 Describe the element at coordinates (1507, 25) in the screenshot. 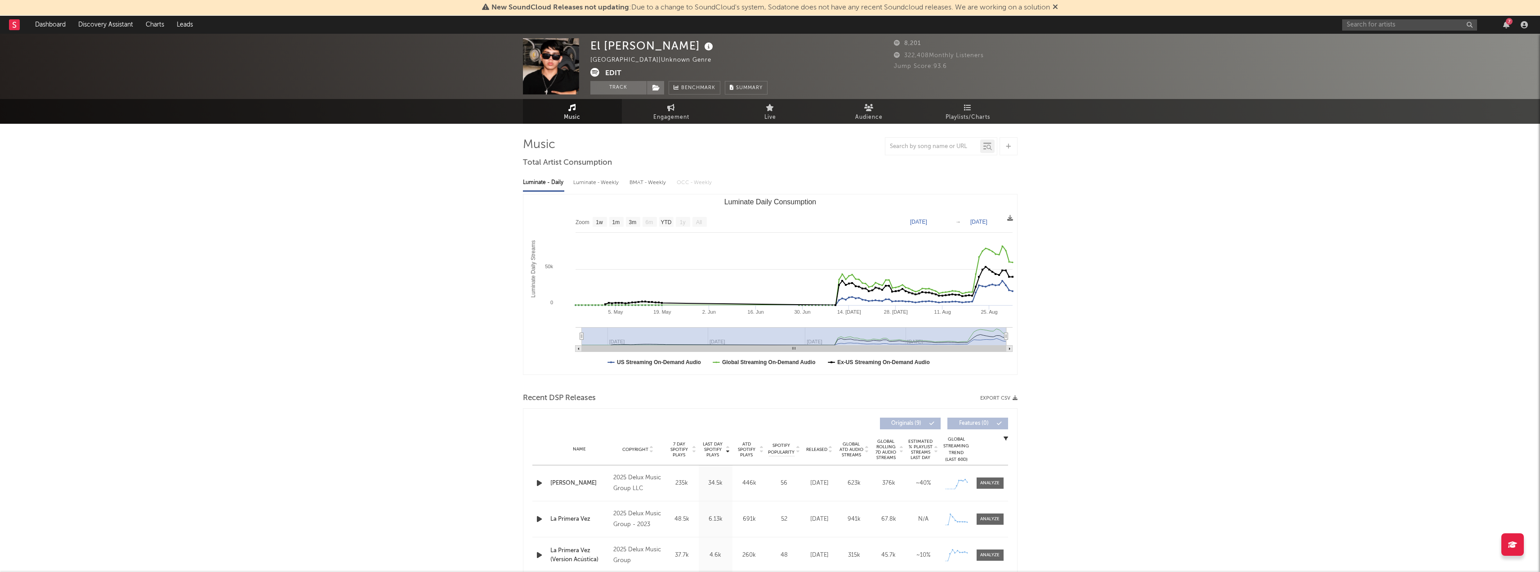

I see `button: 7` at that location.